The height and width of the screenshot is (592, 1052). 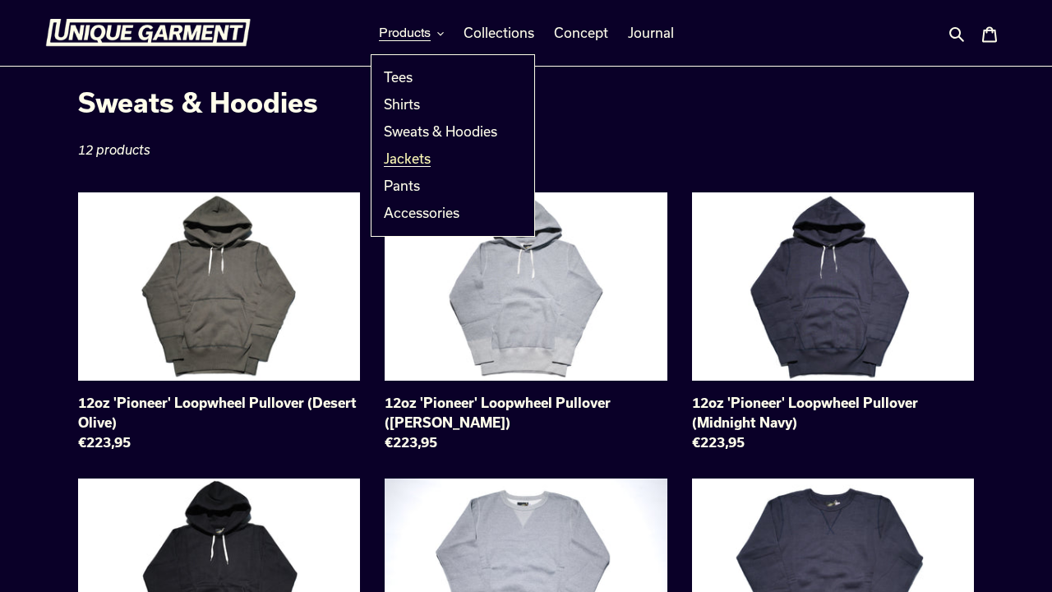 What do you see at coordinates (441, 104) in the screenshot?
I see `a: Shirts` at bounding box center [441, 104].